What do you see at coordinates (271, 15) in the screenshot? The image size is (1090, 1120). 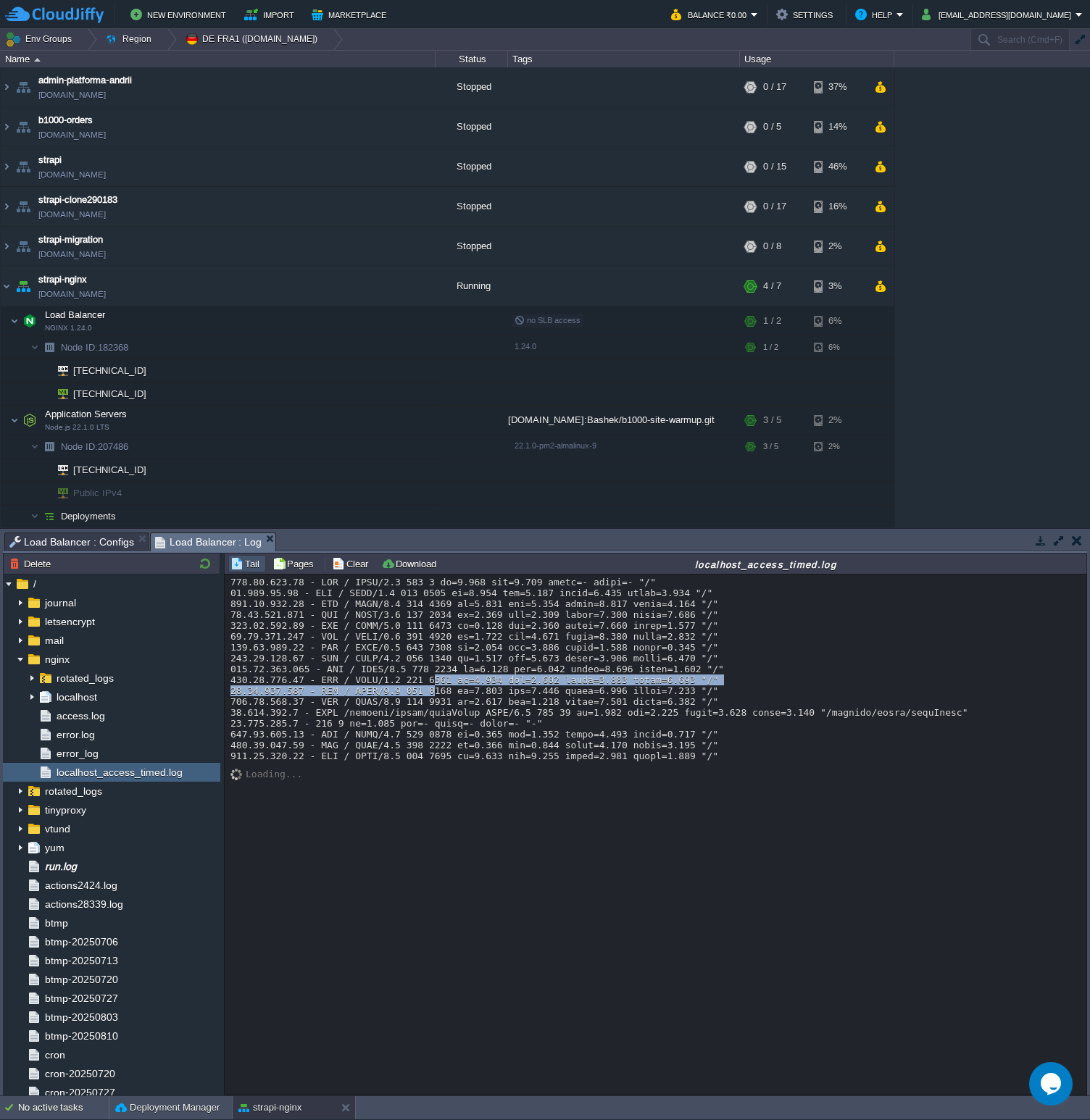 I see `button: Import` at bounding box center [271, 15].